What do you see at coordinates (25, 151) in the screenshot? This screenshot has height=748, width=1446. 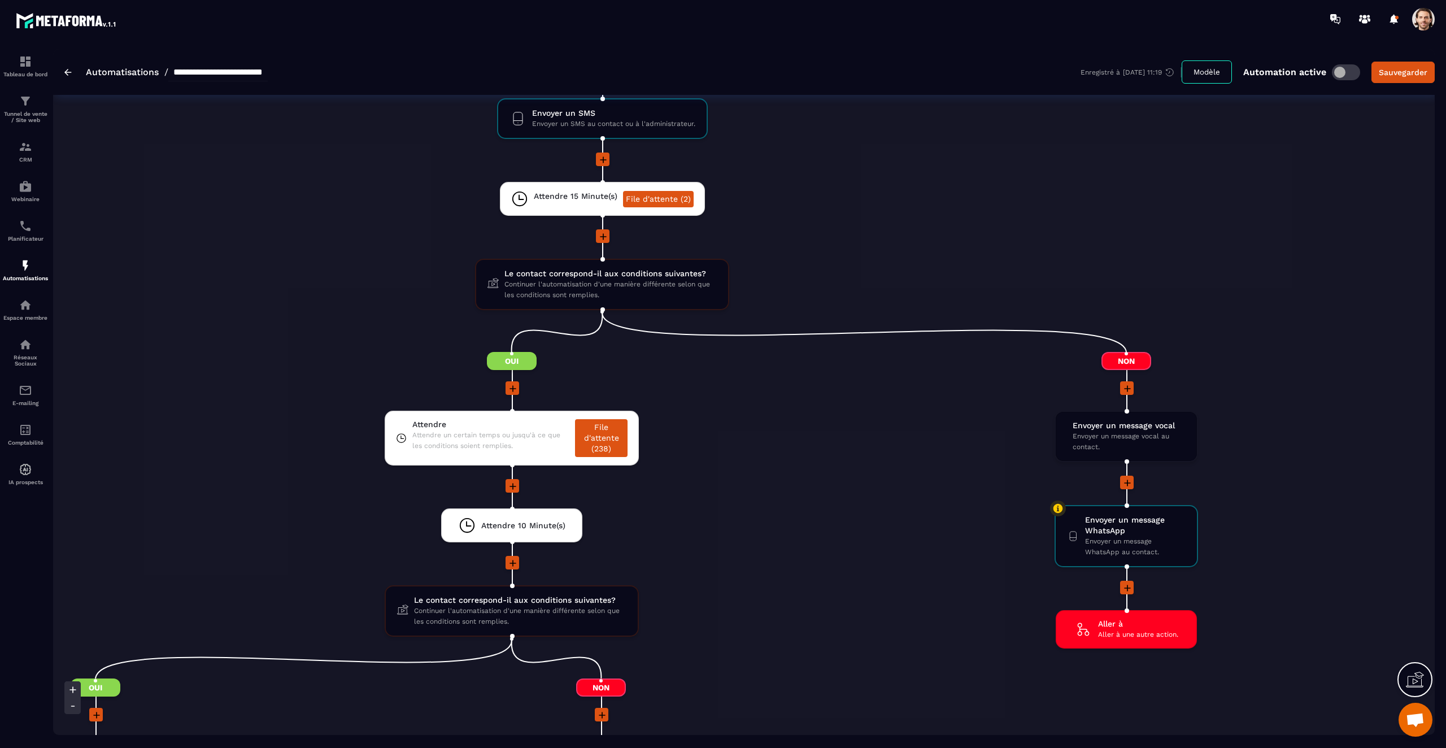 I see `a: formationformationCRM` at bounding box center [25, 151].